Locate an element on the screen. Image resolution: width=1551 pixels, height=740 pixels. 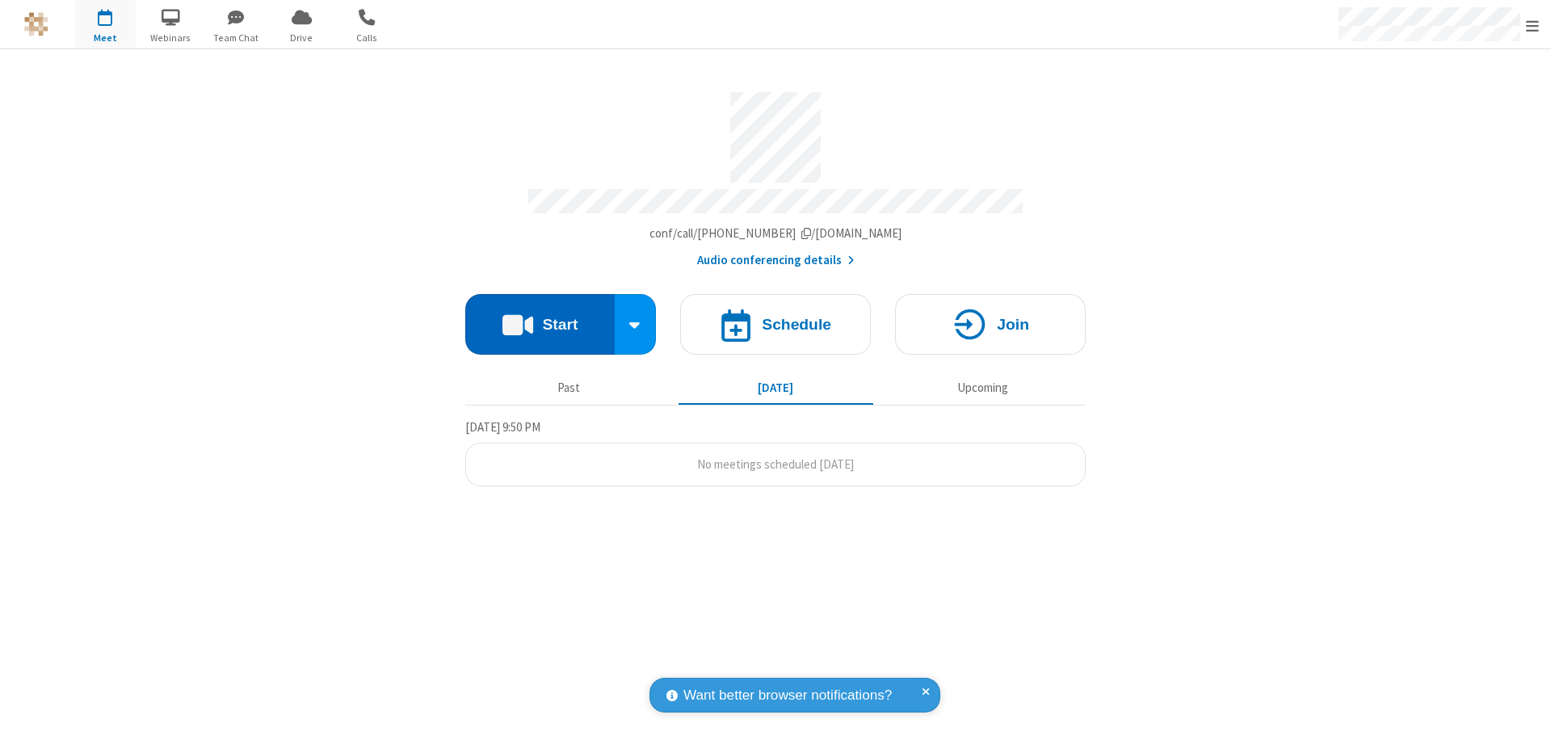
img: QA Selenium DO NOT DELETE OR CHANGE is located at coordinates (36, 24).